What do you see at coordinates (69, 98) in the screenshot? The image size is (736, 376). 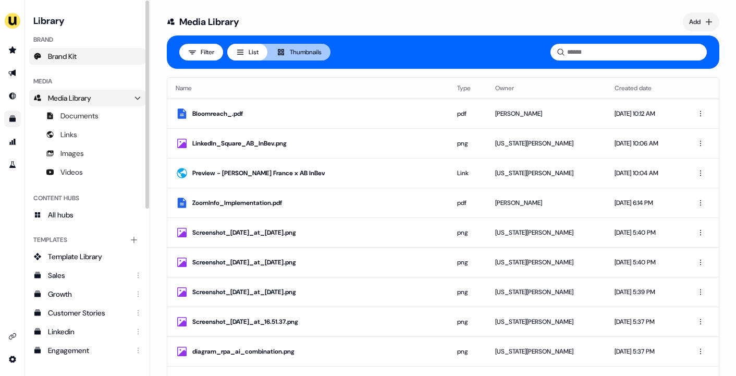 I see `span: Media Library` at bounding box center [69, 98].